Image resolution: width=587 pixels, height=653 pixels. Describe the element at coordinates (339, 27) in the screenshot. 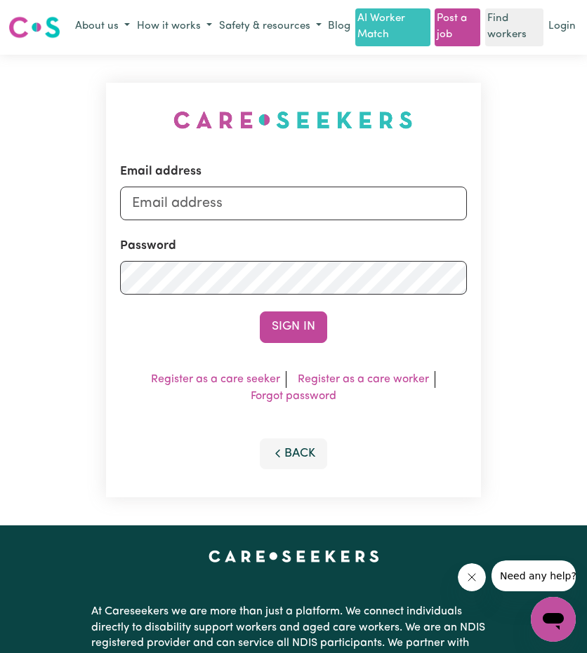

I see `a: Blog` at that location.